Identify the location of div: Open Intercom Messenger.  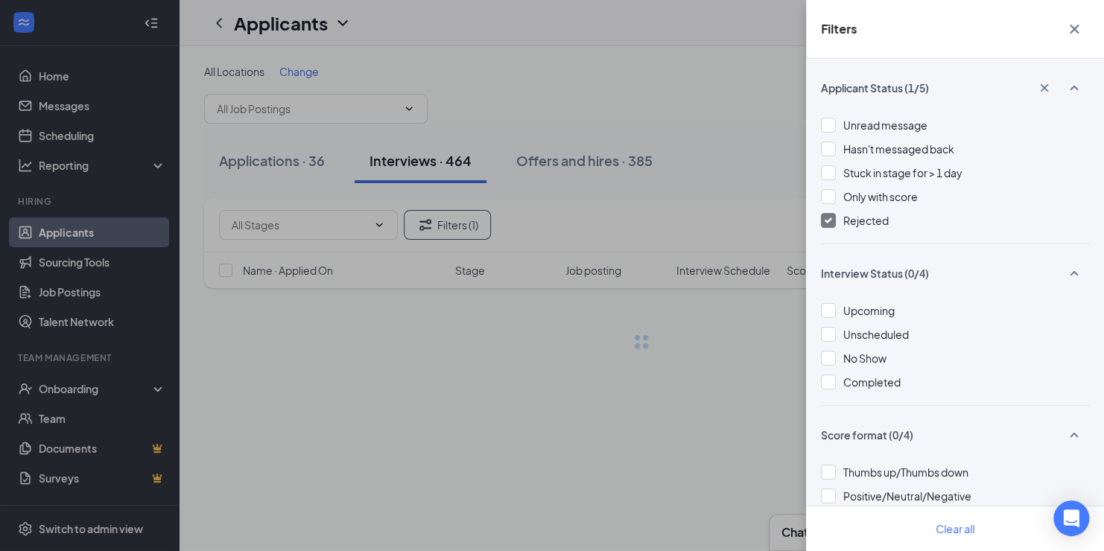
(1071, 519).